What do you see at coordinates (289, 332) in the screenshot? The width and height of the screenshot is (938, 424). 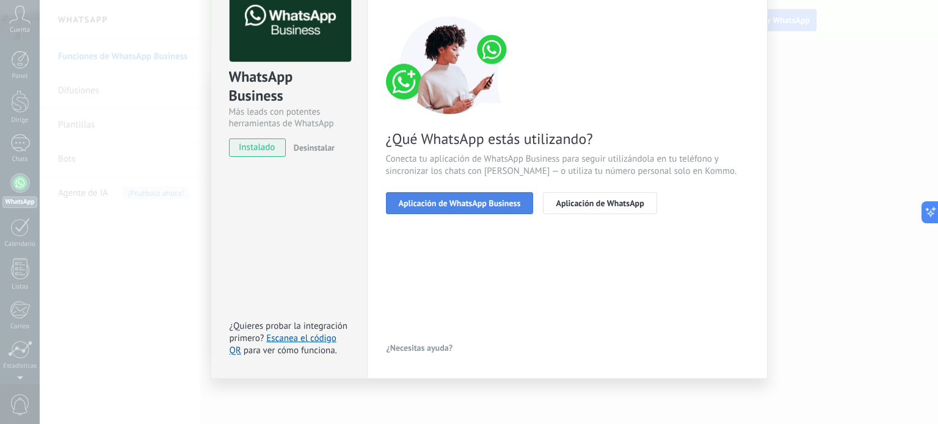 I see `font: ¿Quieres probar la integración primero?` at bounding box center [289, 332].